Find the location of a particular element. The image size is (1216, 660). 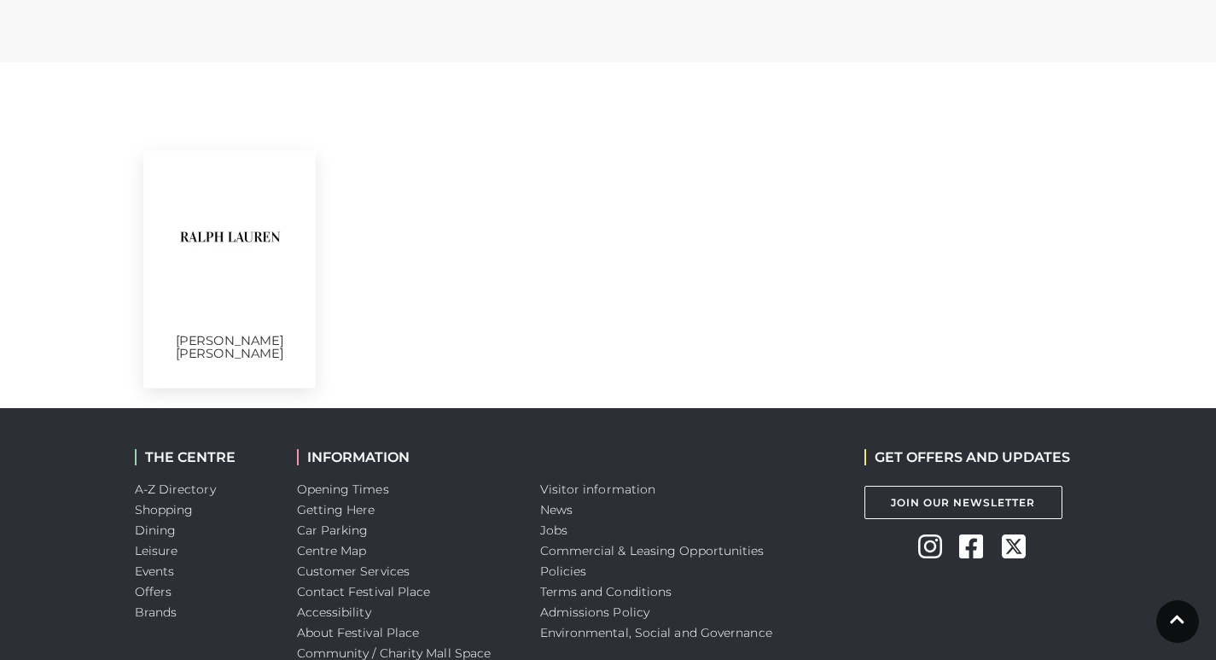

a: Customer Services is located at coordinates (353, 571).